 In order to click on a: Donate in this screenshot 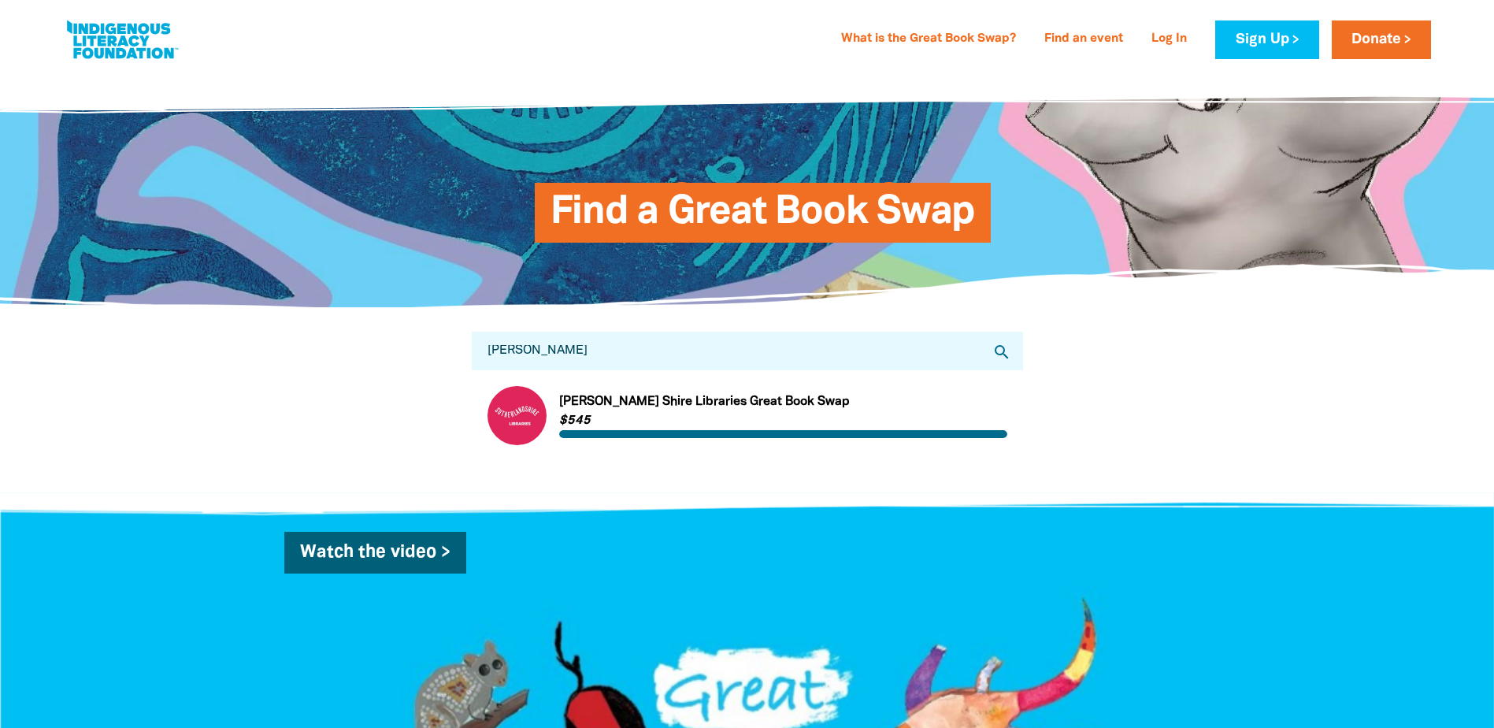, I will do `click(1381, 39)`.